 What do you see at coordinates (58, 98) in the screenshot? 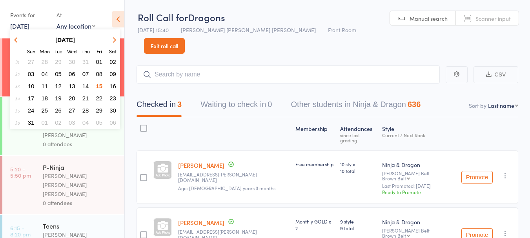
I see `span: 19` at bounding box center [58, 98].